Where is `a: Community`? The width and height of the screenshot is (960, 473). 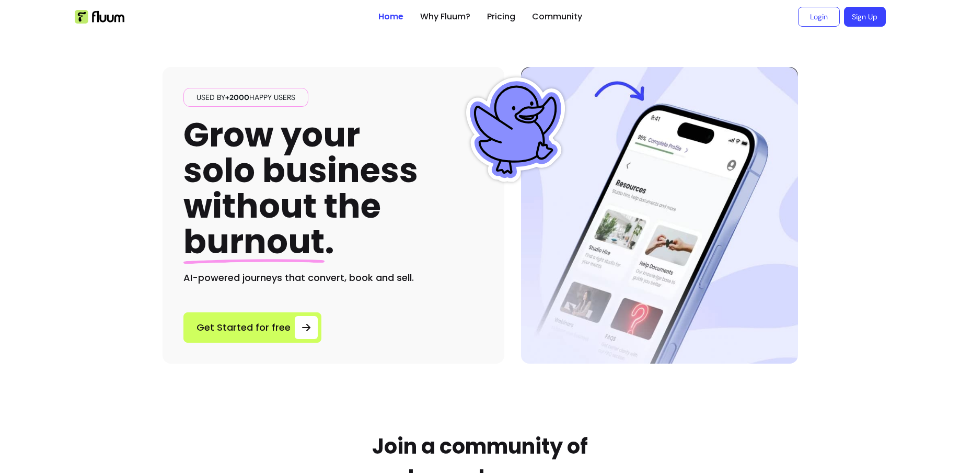 a: Community is located at coordinates (557, 17).